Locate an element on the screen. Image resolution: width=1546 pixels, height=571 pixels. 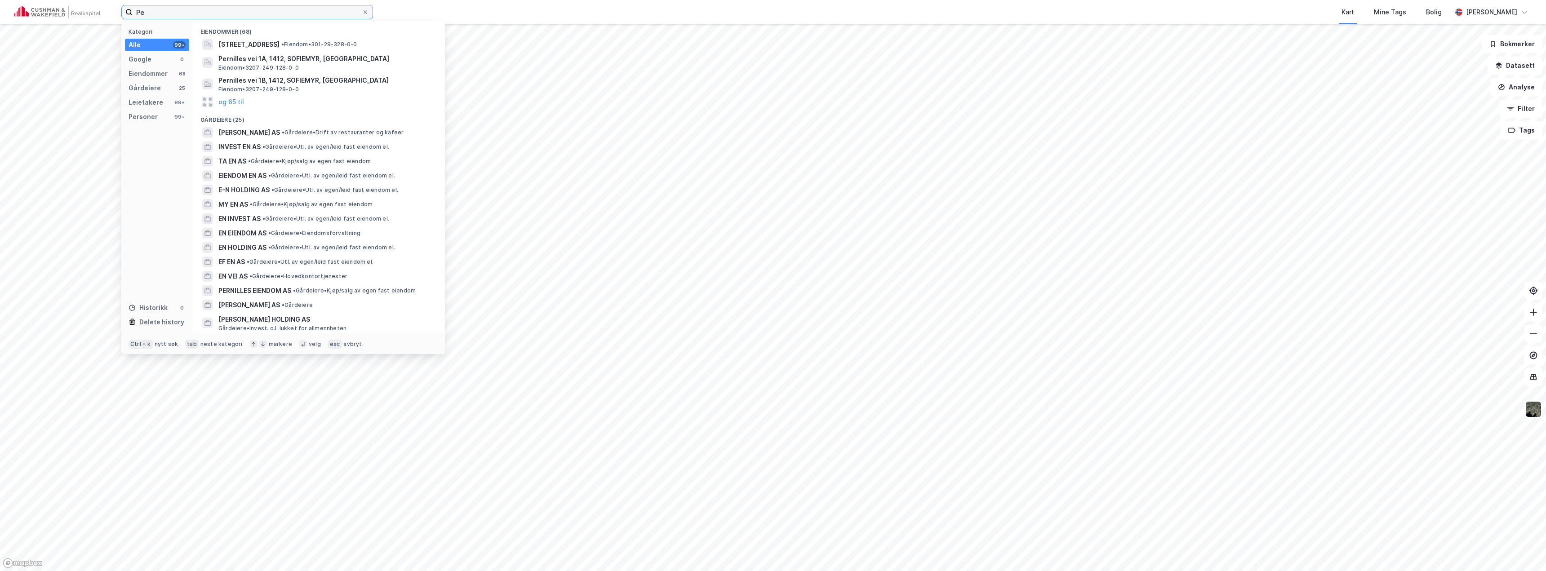
div: Delete history is located at coordinates (162, 322).